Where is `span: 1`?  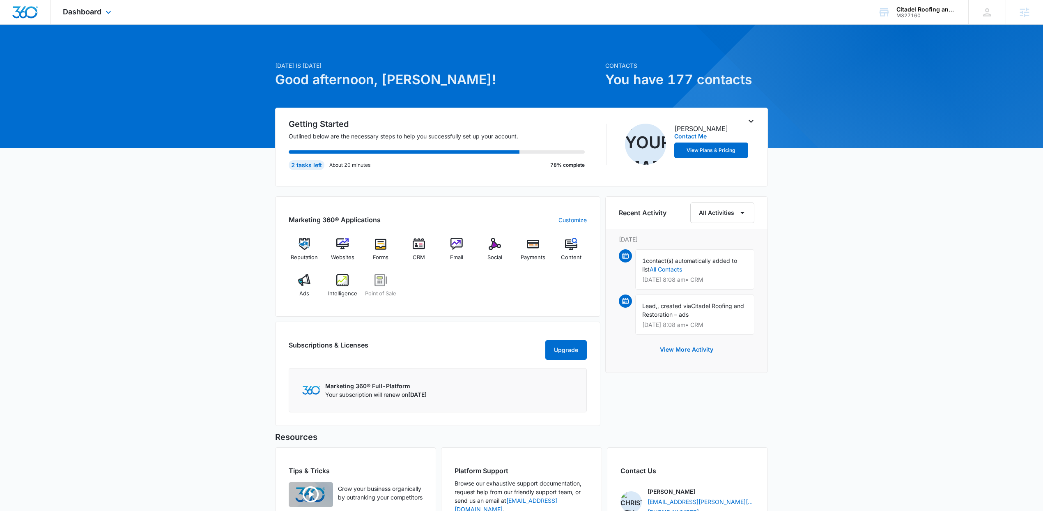
span: 1 is located at coordinates (644, 260).